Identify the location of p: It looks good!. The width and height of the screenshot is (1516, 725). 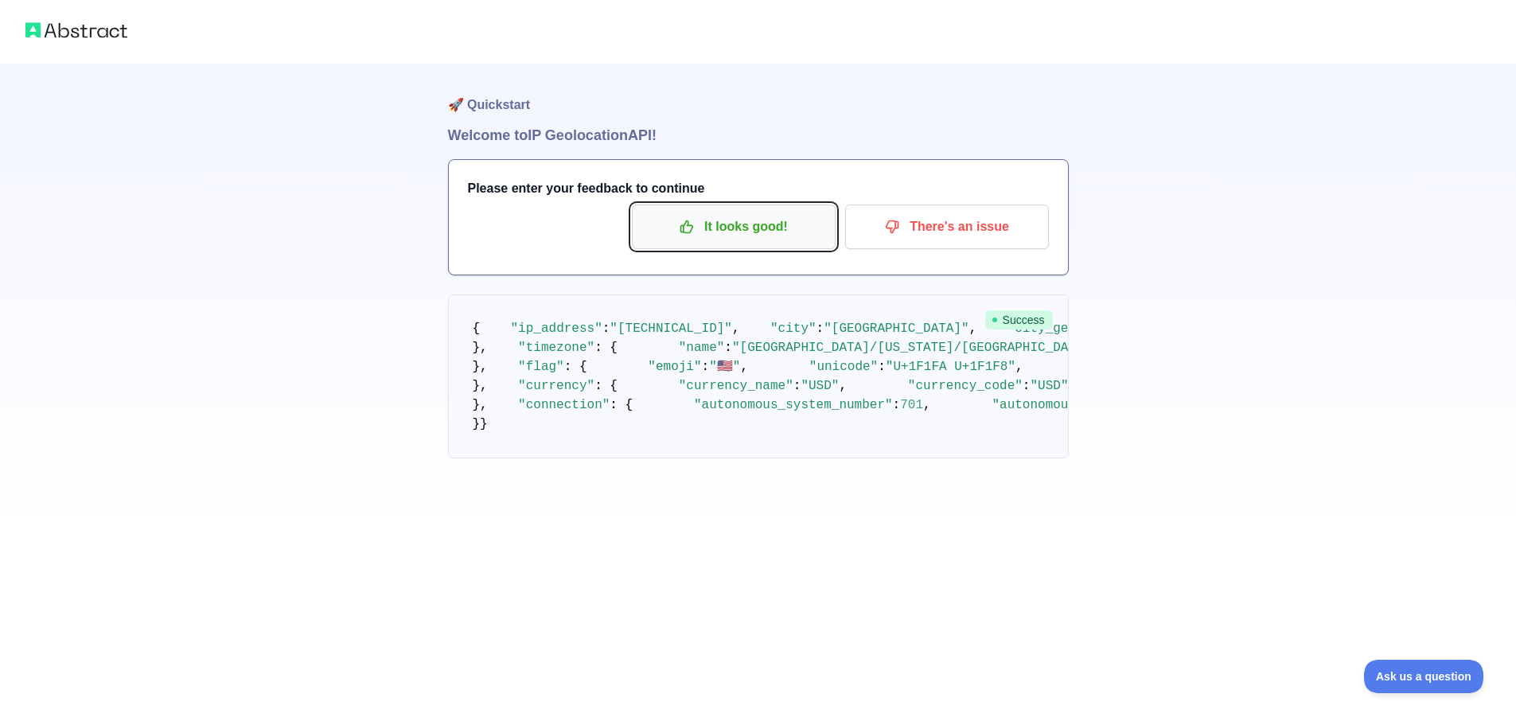
(734, 227).